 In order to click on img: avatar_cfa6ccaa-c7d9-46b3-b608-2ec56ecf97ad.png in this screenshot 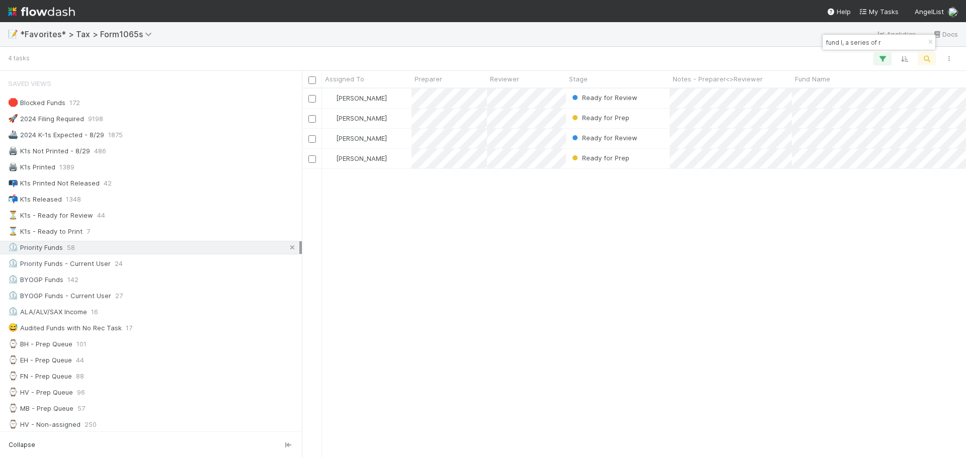, I will do `click(953, 12)`.